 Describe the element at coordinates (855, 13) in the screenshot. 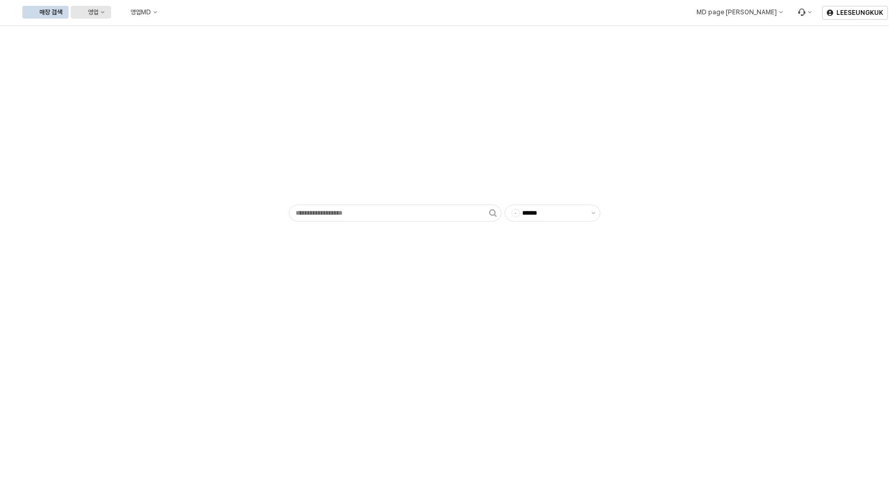

I see `button: LEESEUNGKUK` at that location.